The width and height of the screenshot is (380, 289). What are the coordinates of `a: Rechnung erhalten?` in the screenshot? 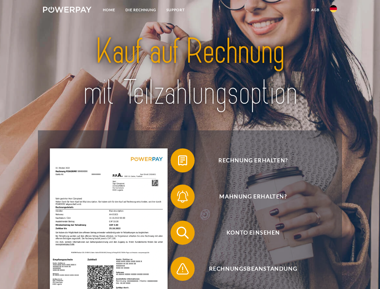 It's located at (249, 160).